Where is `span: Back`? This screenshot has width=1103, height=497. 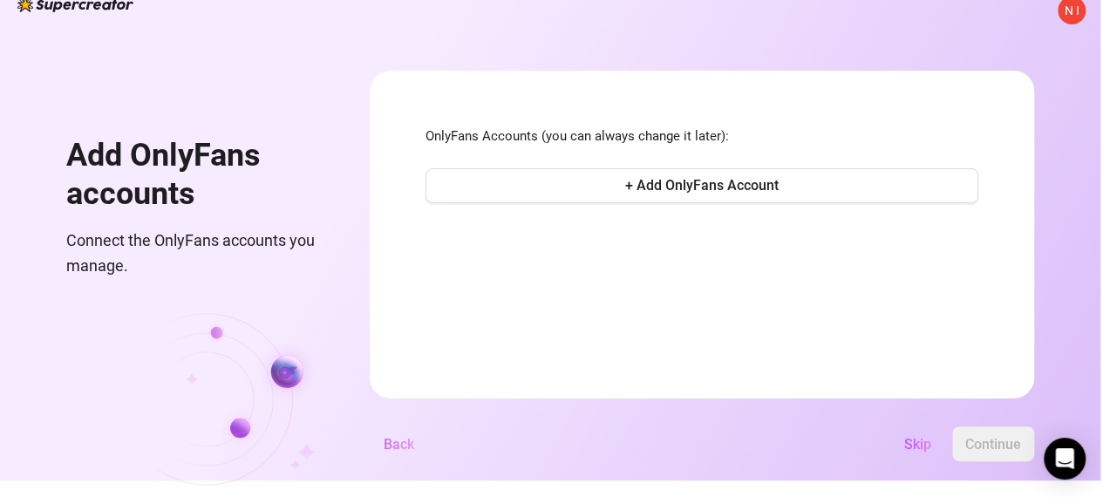 span: Back is located at coordinates (399, 444).